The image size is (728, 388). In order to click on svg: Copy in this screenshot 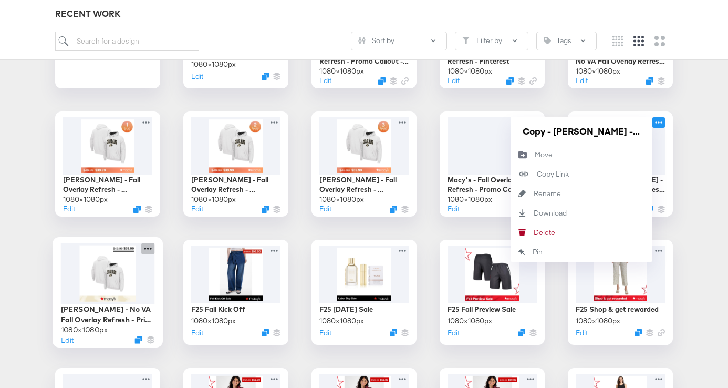, I will do `click(524, 174)`.